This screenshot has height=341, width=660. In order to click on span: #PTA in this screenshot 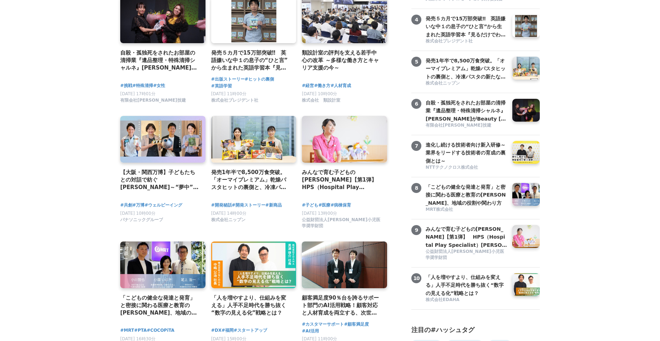, I will do `click(140, 331)`.